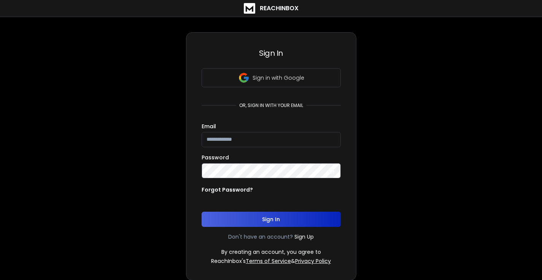 The width and height of the screenshot is (542, 280). Describe the element at coordinates (271, 8) in the screenshot. I see `a: ReachInbox` at that location.